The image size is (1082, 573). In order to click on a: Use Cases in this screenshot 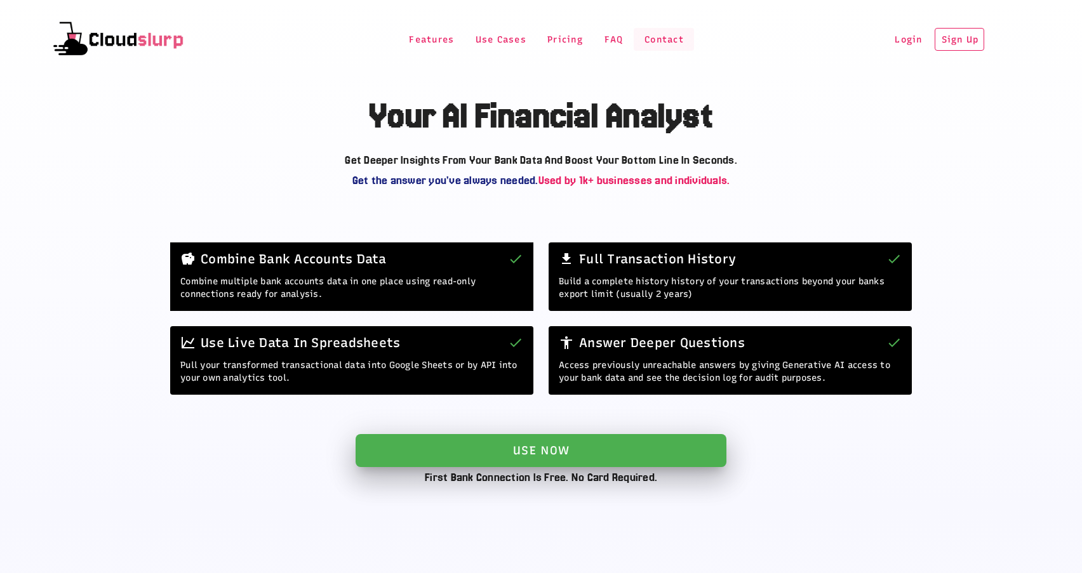, I will do `click(500, 39)`.